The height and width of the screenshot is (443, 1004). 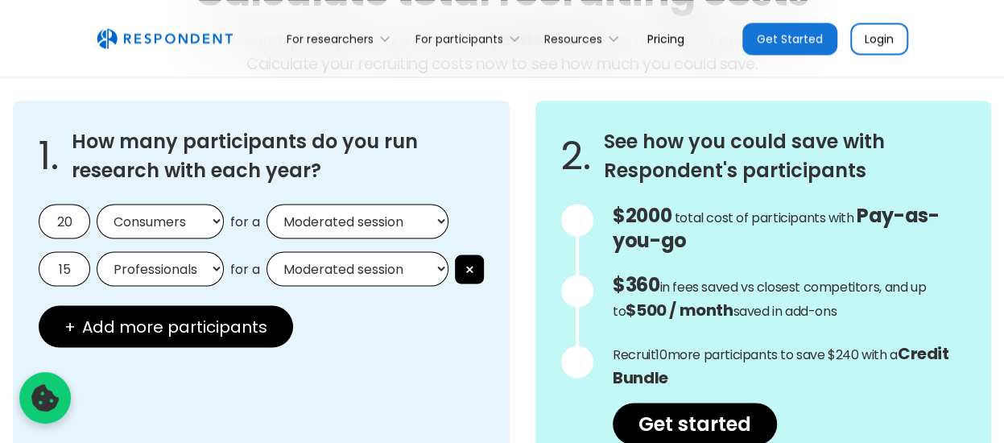 What do you see at coordinates (166, 326) in the screenshot?
I see `button: + Add more participants` at bounding box center [166, 326].